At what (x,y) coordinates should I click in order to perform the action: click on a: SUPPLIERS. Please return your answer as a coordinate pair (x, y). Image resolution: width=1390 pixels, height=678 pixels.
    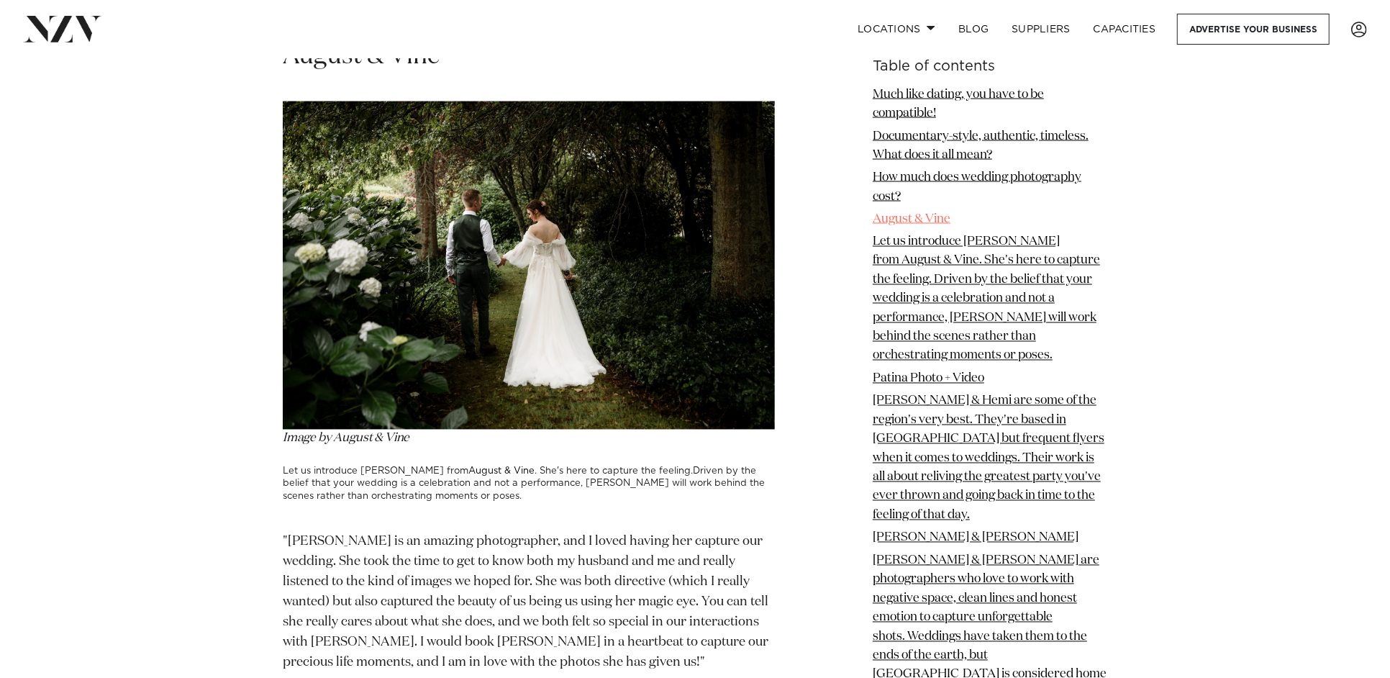
    Looking at the image, I should click on (1040, 29).